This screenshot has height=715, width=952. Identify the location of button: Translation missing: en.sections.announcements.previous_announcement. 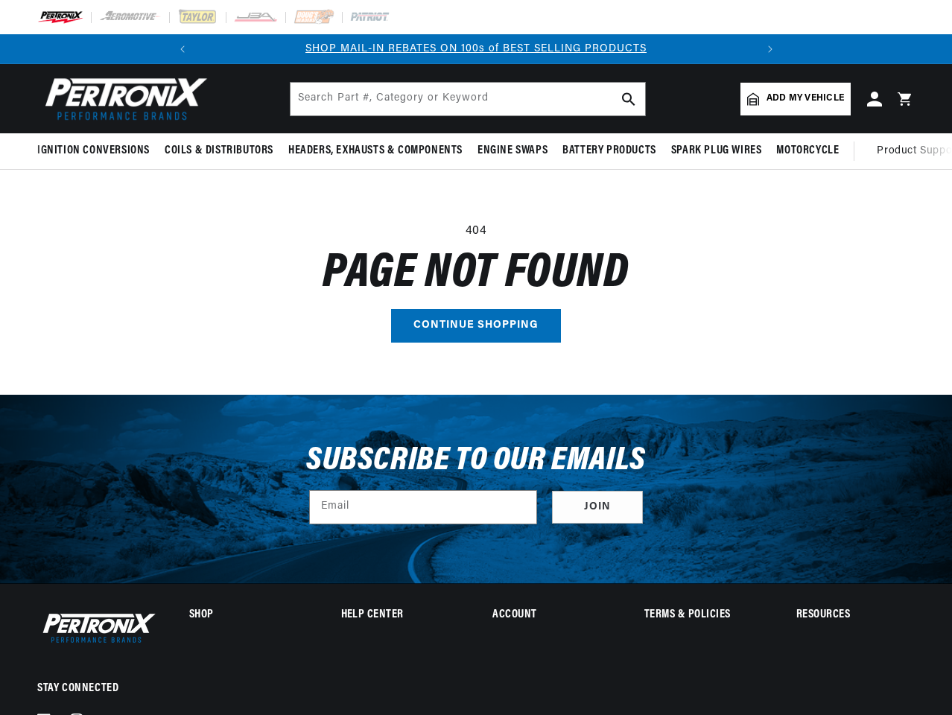
(182, 49).